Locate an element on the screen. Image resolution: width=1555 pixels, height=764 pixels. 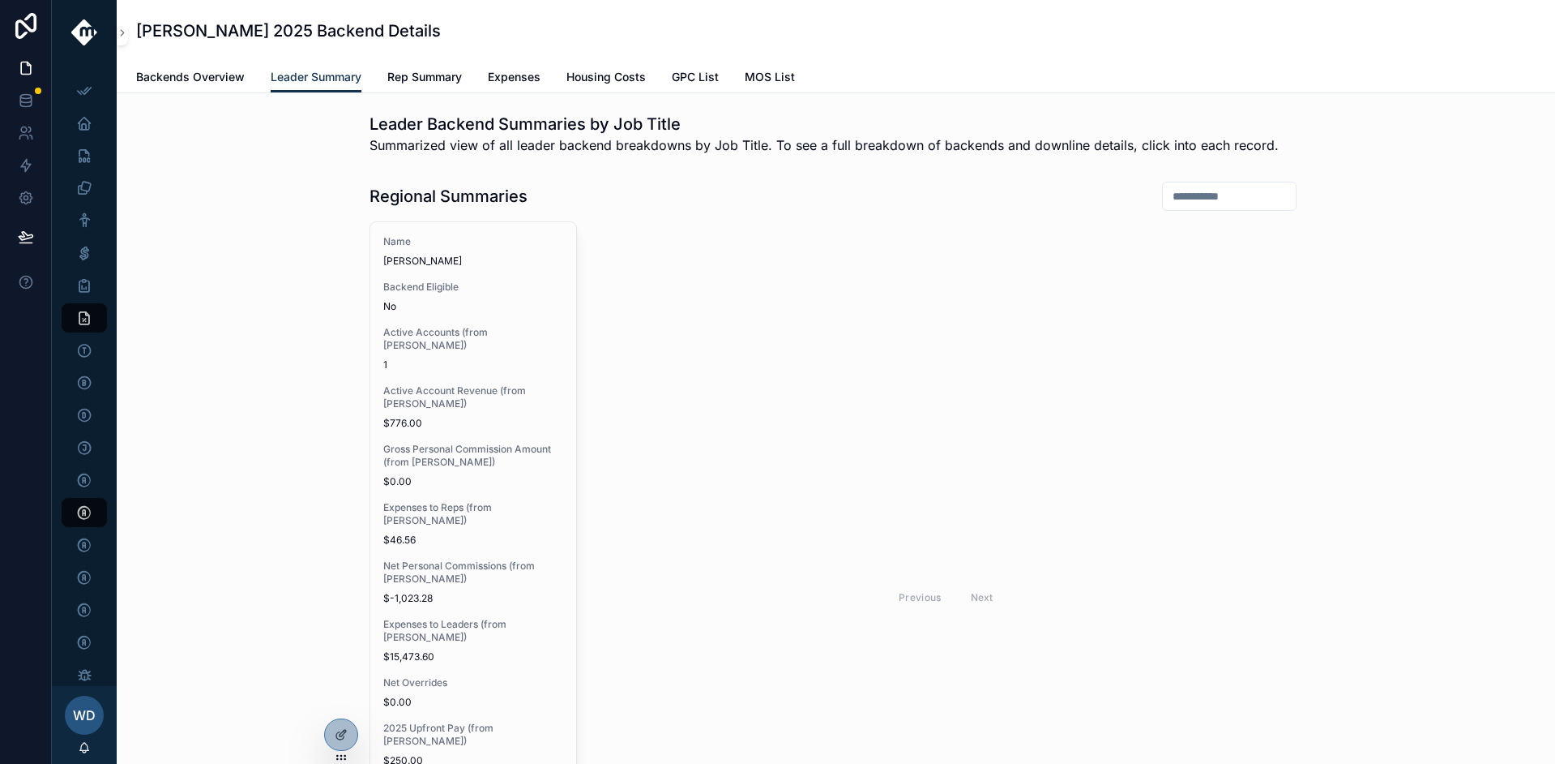
a: Expenses is located at coordinates (514, 79).